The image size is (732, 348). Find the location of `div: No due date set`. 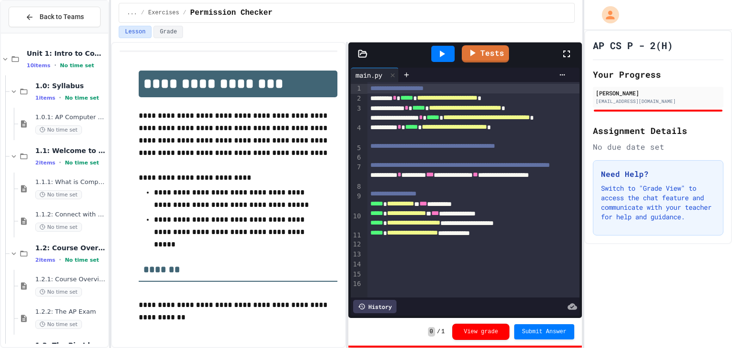

div: No due date set is located at coordinates (658, 147).